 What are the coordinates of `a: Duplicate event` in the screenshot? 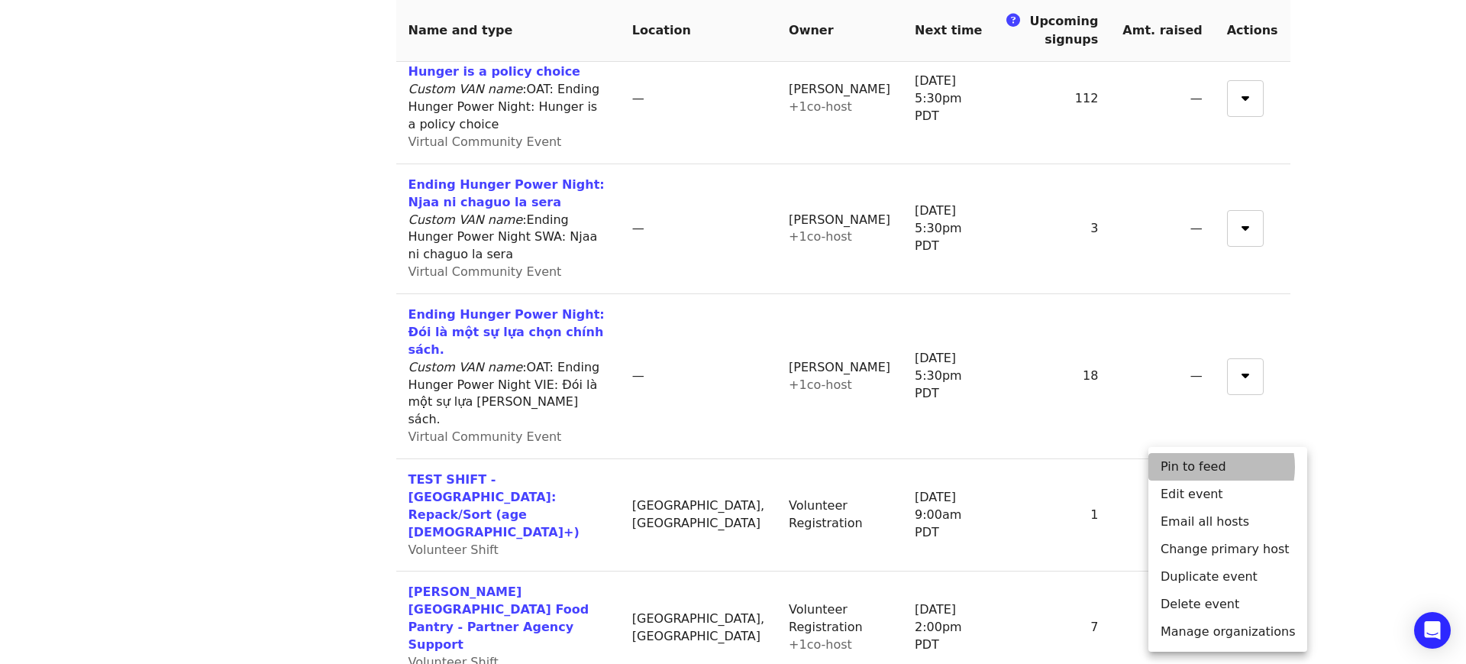 It's located at (1228, 577).